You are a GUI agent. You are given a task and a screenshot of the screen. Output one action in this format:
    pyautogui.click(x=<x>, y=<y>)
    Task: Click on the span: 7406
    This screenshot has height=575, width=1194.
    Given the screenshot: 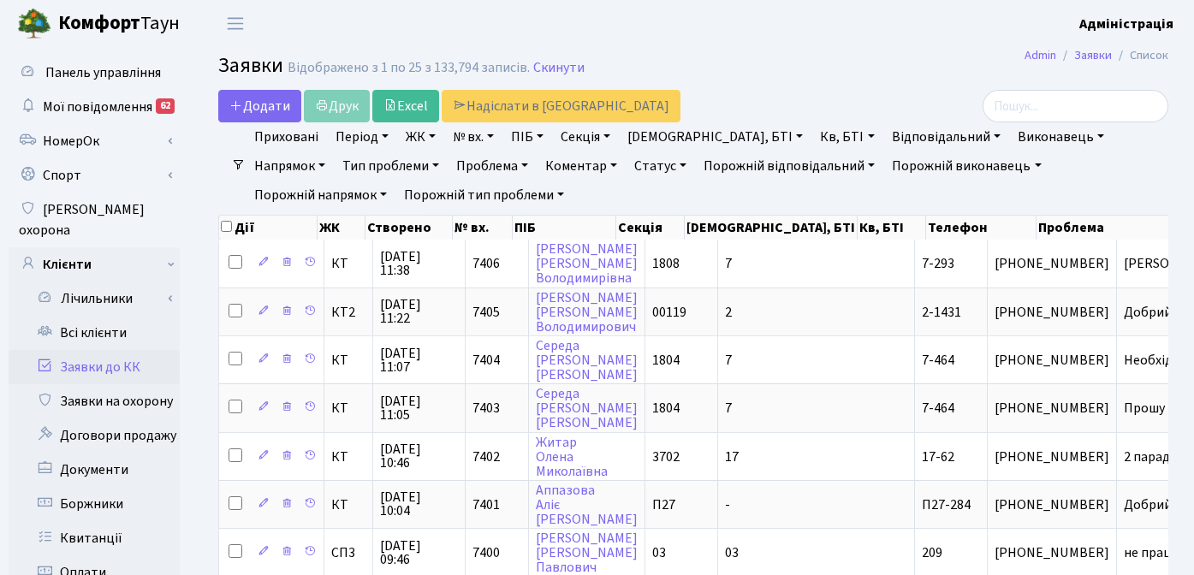 What is the action you would take?
    pyautogui.click(x=486, y=264)
    